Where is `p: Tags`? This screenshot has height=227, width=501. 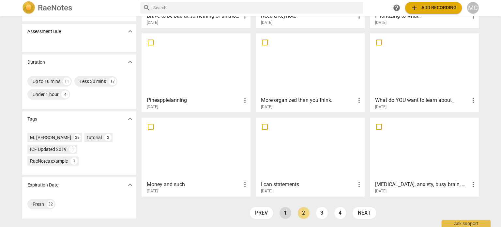
p: Tags is located at coordinates (32, 119).